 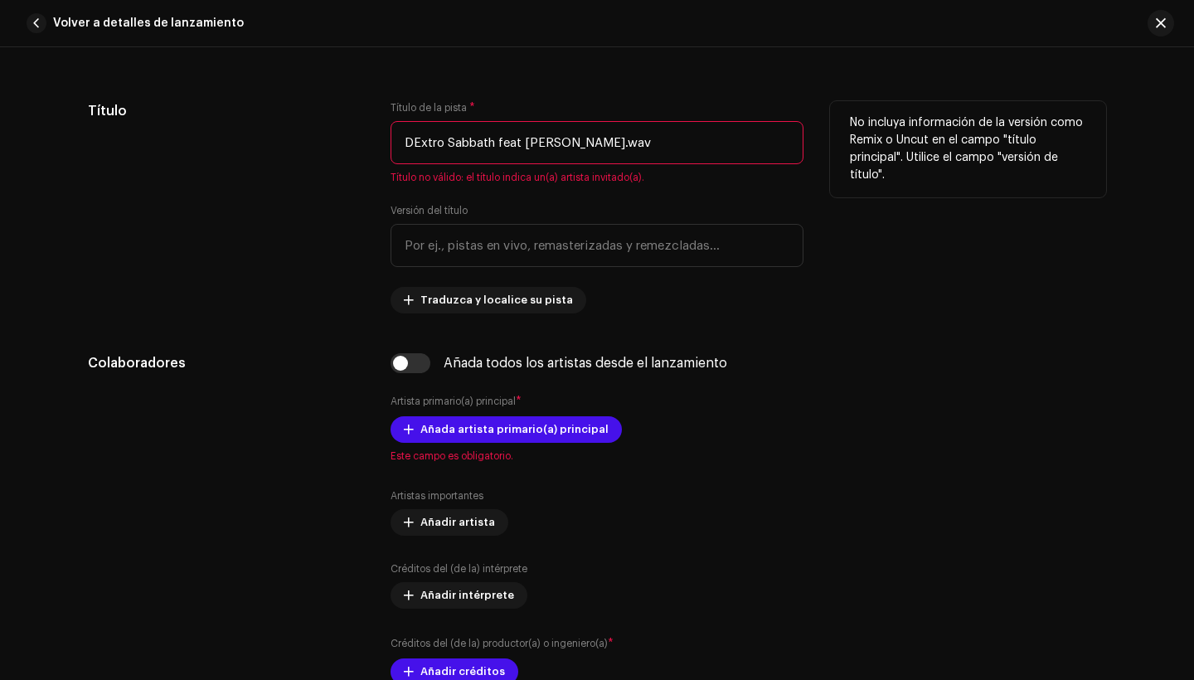 What do you see at coordinates (499, 643) in the screenshot?
I see `small: Créditos del (de la) productor(a) o ingeniero(a)` at bounding box center [499, 643].